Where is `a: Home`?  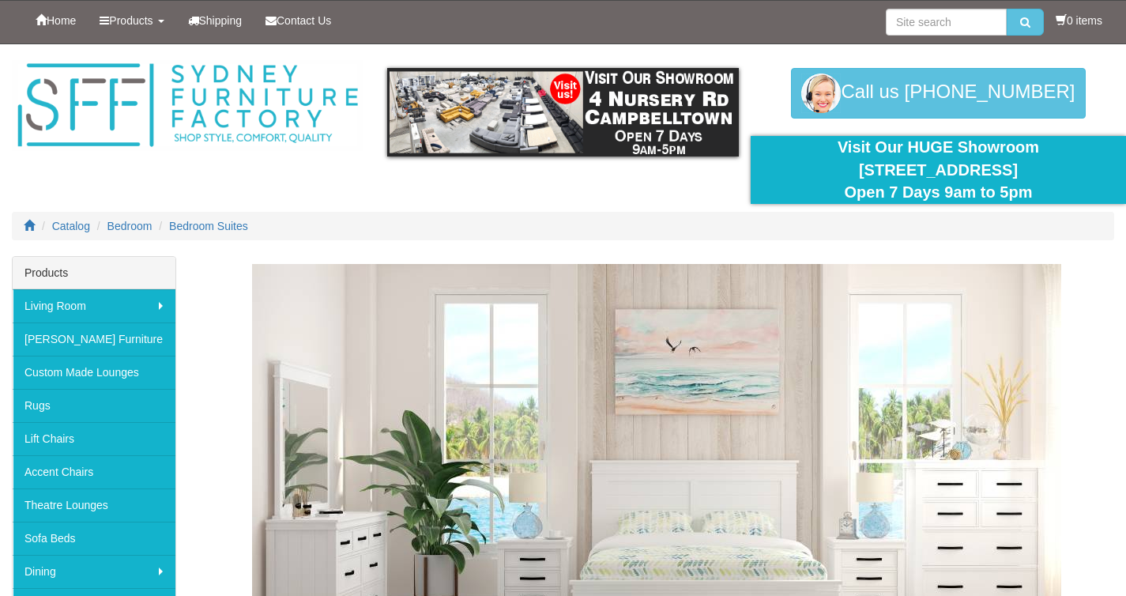
a: Home is located at coordinates (55, 21).